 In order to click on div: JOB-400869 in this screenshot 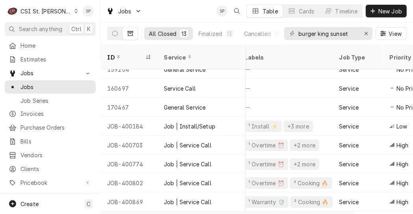, I will do `click(129, 202)`.